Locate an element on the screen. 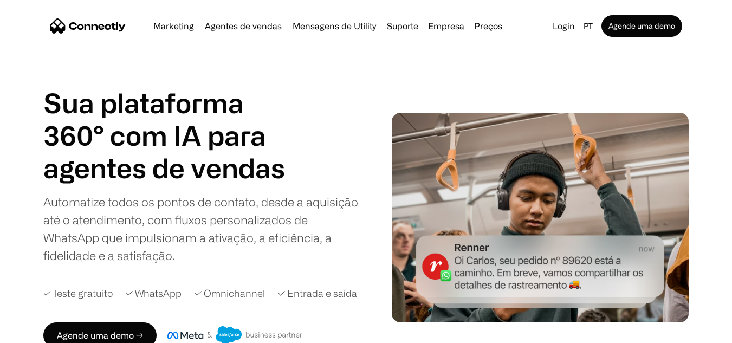 This screenshot has width=732, height=343. a: Agentes de vendas is located at coordinates (243, 26).